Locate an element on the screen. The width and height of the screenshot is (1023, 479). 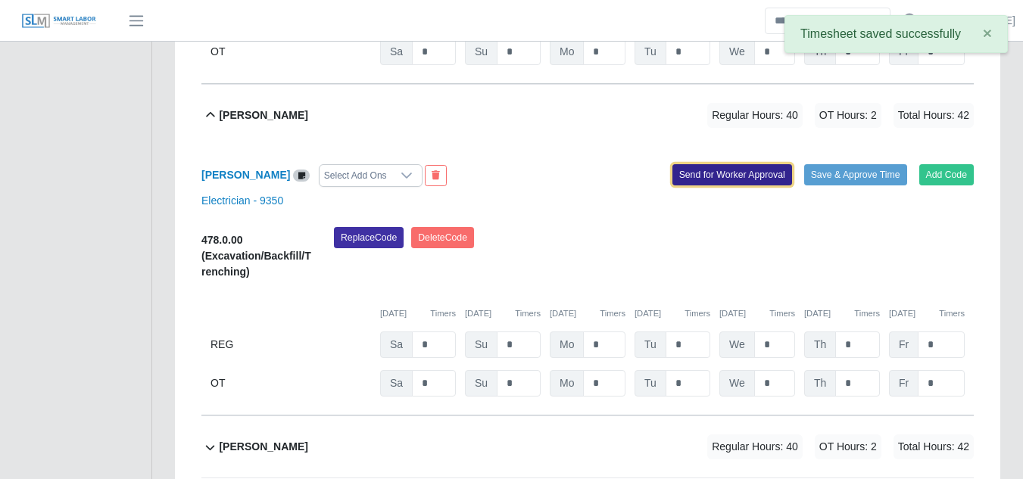
div: Timesheet saved successfully is located at coordinates (896, 34).